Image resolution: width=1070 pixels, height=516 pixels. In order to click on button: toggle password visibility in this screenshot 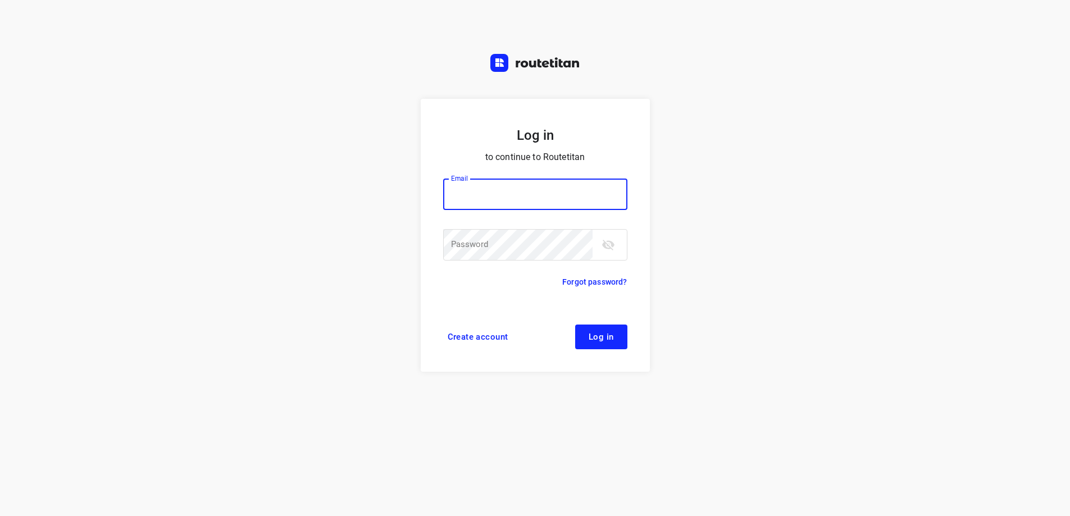, I will do `click(608, 245)`.